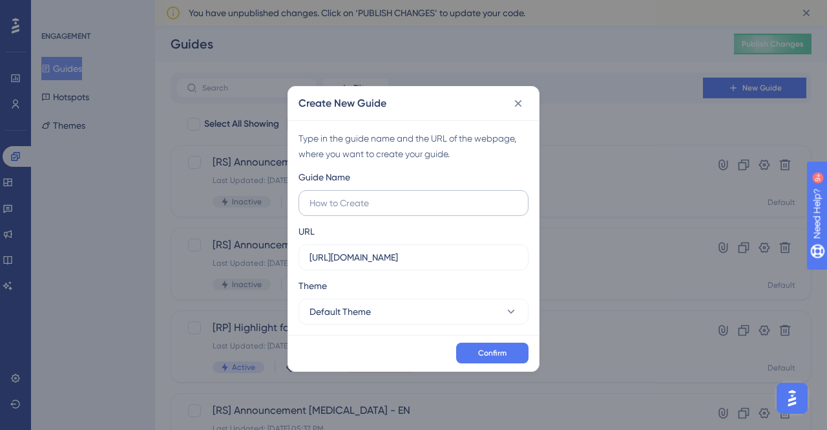 Image resolution: width=827 pixels, height=430 pixels. What do you see at coordinates (92, 12) in the screenshot?
I see `div: 9+` at bounding box center [92, 12].